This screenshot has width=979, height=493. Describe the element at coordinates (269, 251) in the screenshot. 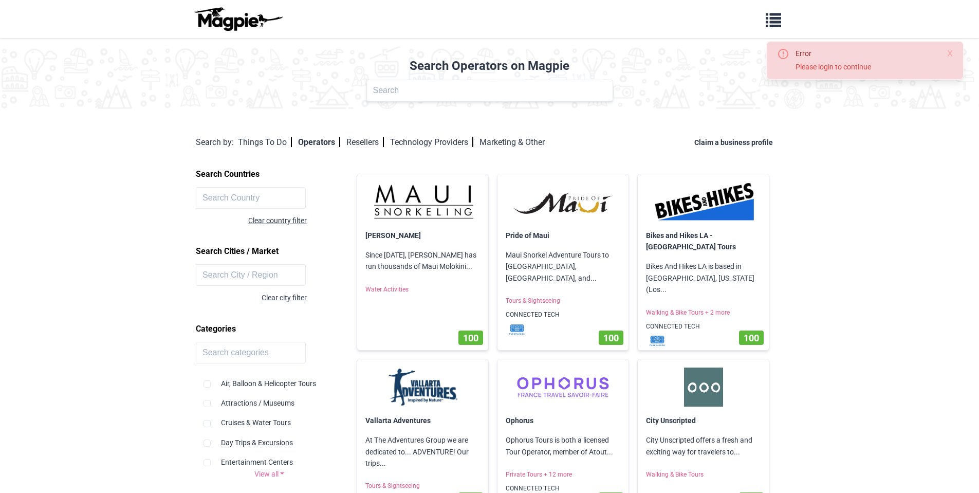

I see `h2: Search Cities / Market` at that location.